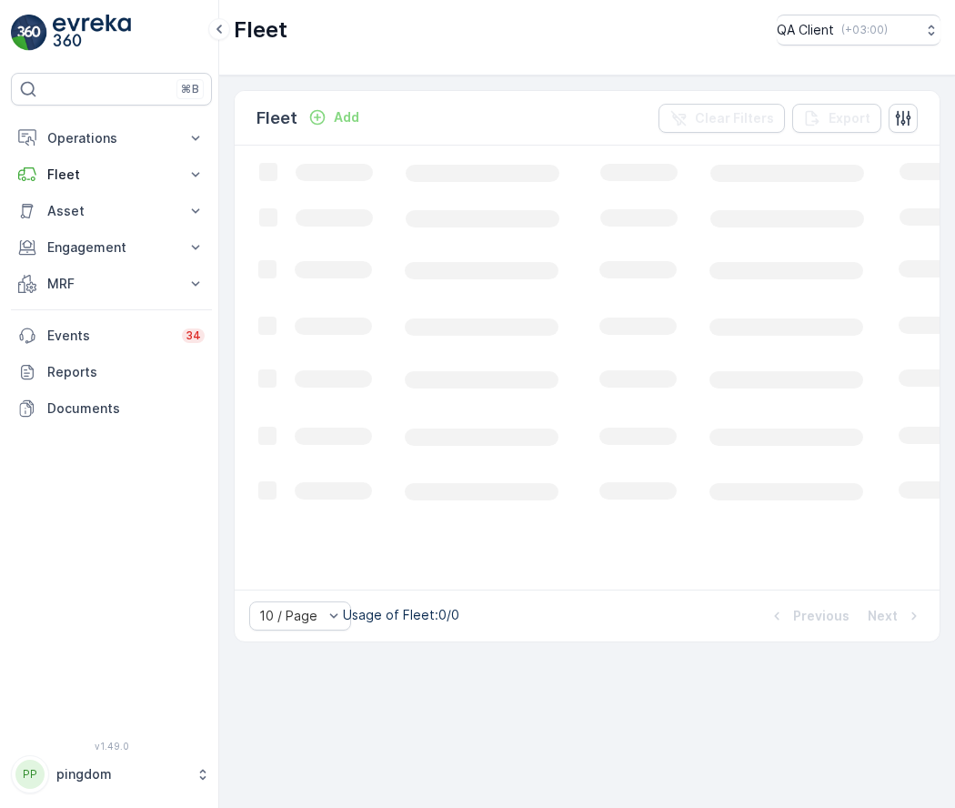 This screenshot has height=808, width=955. Describe the element at coordinates (850, 118) in the screenshot. I see `p: Export` at that location.